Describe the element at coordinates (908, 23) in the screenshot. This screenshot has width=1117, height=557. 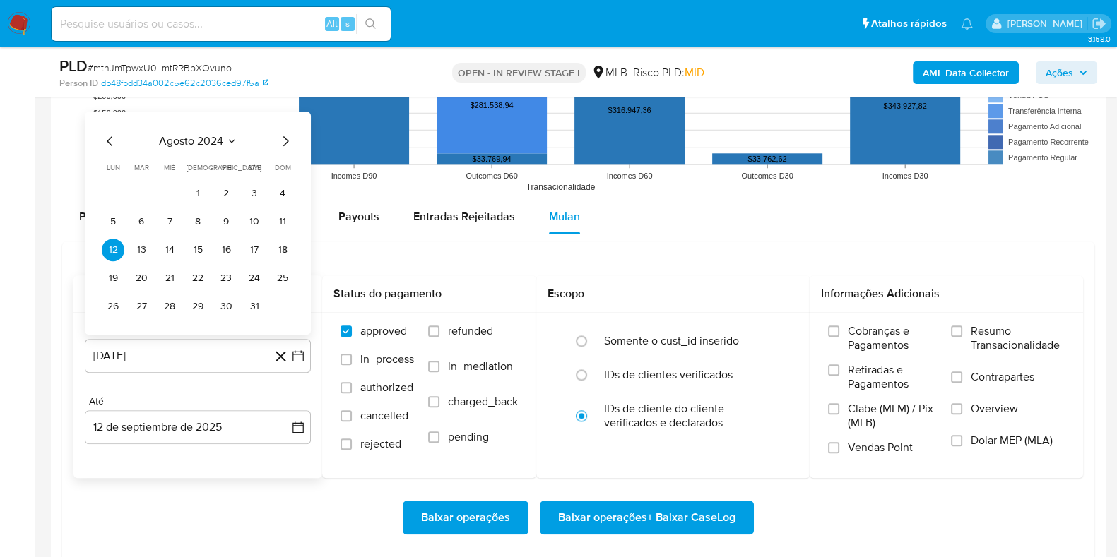
I see `span: Atalhos rápidos` at that location.